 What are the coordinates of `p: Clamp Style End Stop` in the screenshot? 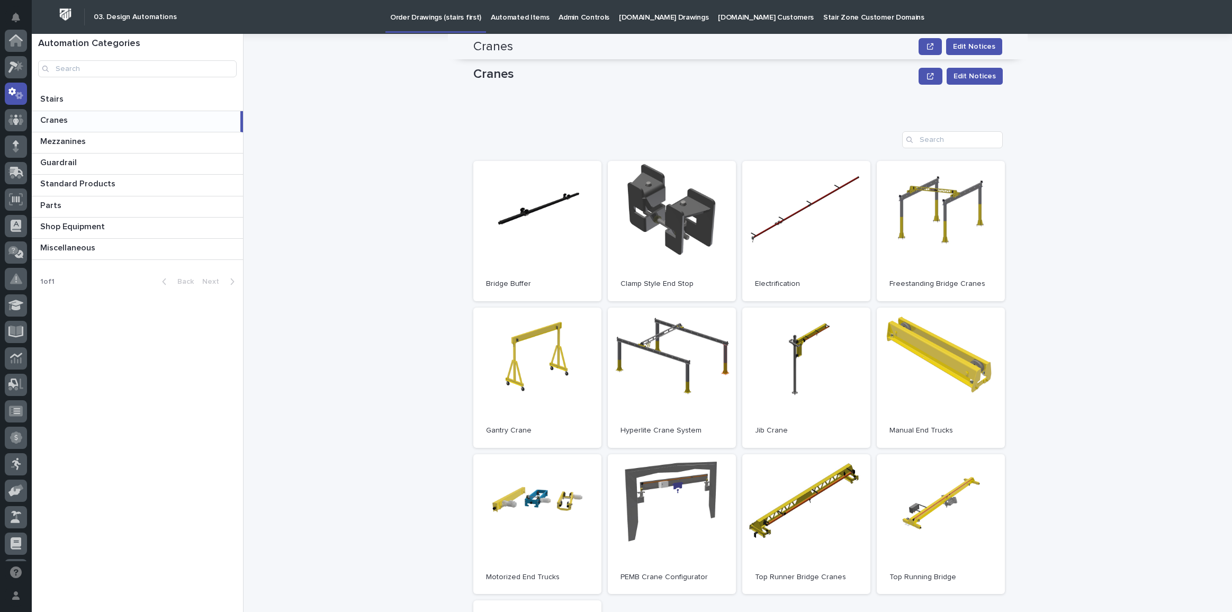 It's located at (672, 284).